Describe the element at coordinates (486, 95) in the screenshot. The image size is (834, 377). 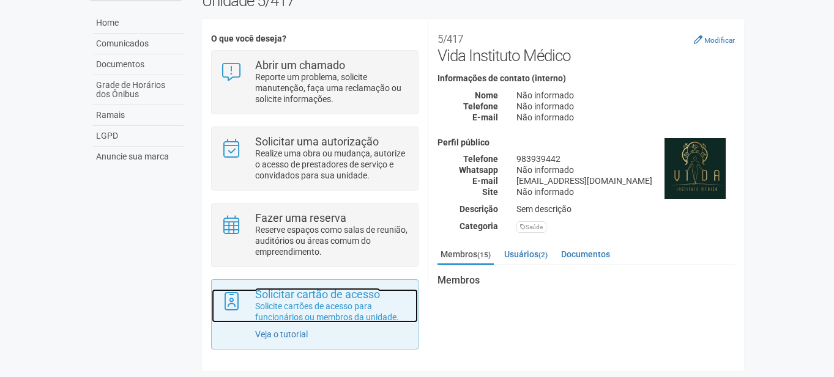
I see `strong: Nome` at that location.